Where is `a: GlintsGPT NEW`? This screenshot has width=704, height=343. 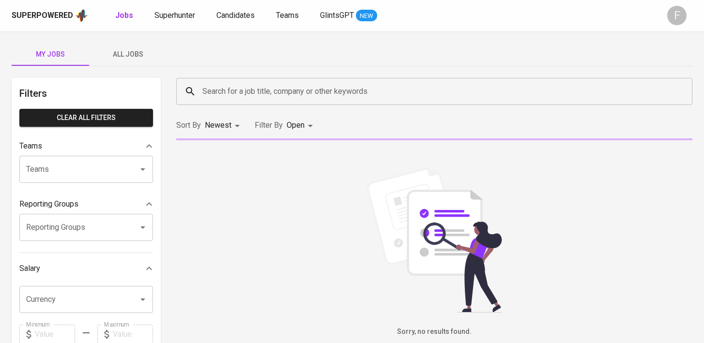 a: GlintsGPT NEW is located at coordinates (349, 15).